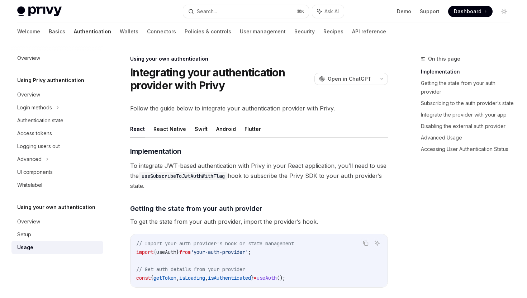 The height and width of the screenshot is (298, 527). I want to click on h5: Using Privy authentication, so click(51, 80).